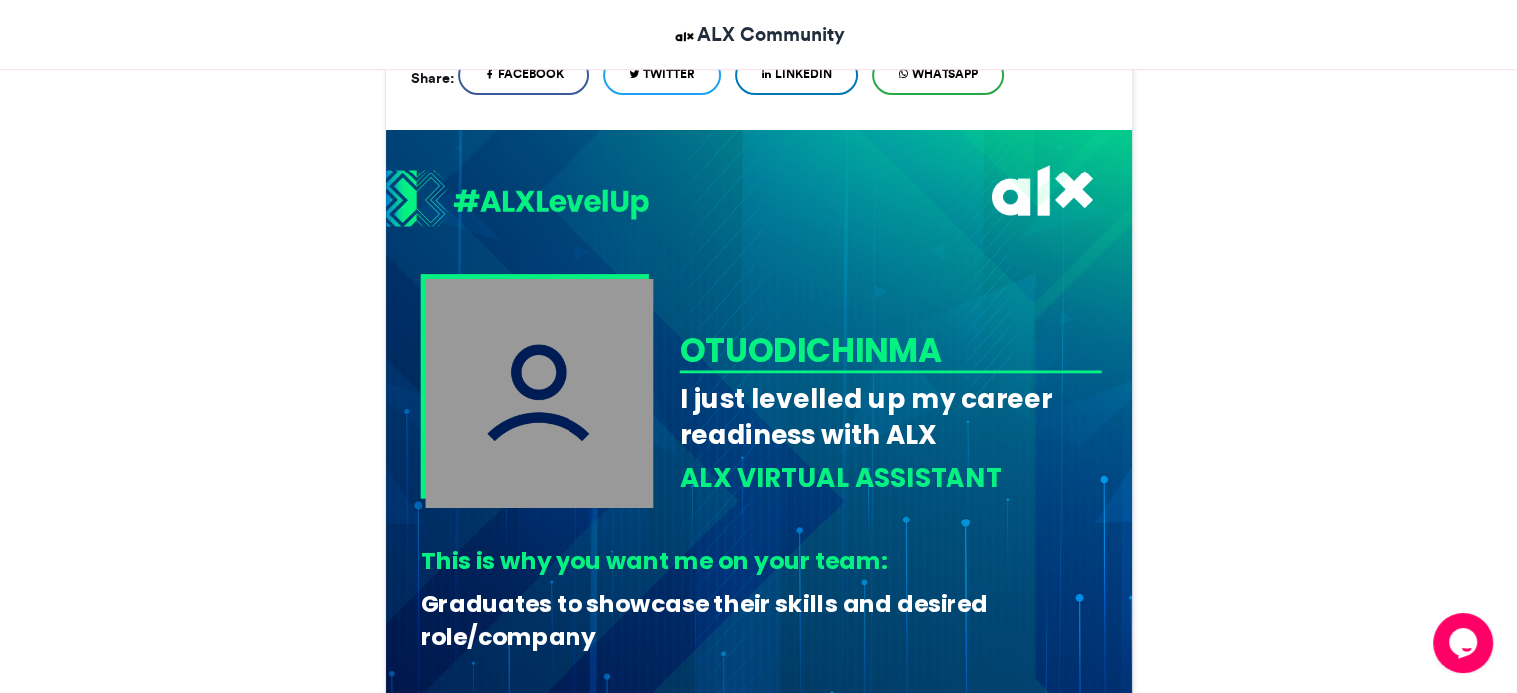 This screenshot has height=693, width=1517. Describe the element at coordinates (890, 478) in the screenshot. I see `div: ALX Virtual Assistant` at that location.